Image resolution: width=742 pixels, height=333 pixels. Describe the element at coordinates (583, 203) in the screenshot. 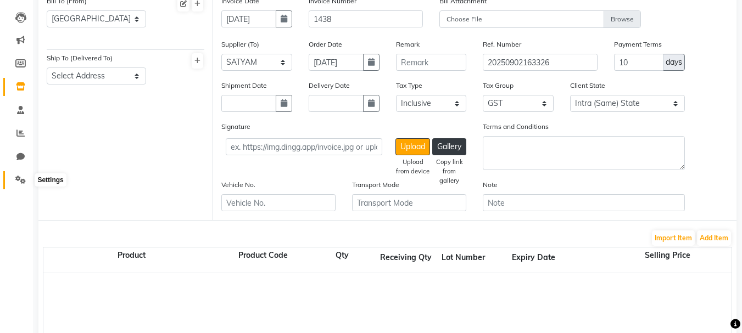

I see `input: Note` at that location.